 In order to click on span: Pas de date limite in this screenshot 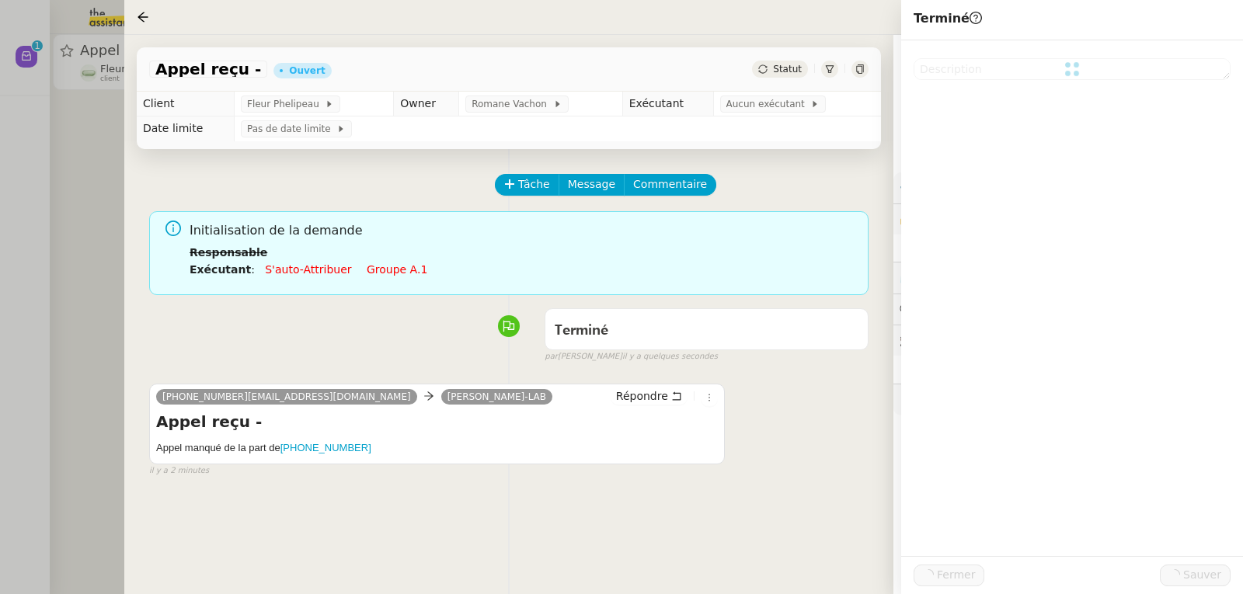, I will do `click(291, 129)`.